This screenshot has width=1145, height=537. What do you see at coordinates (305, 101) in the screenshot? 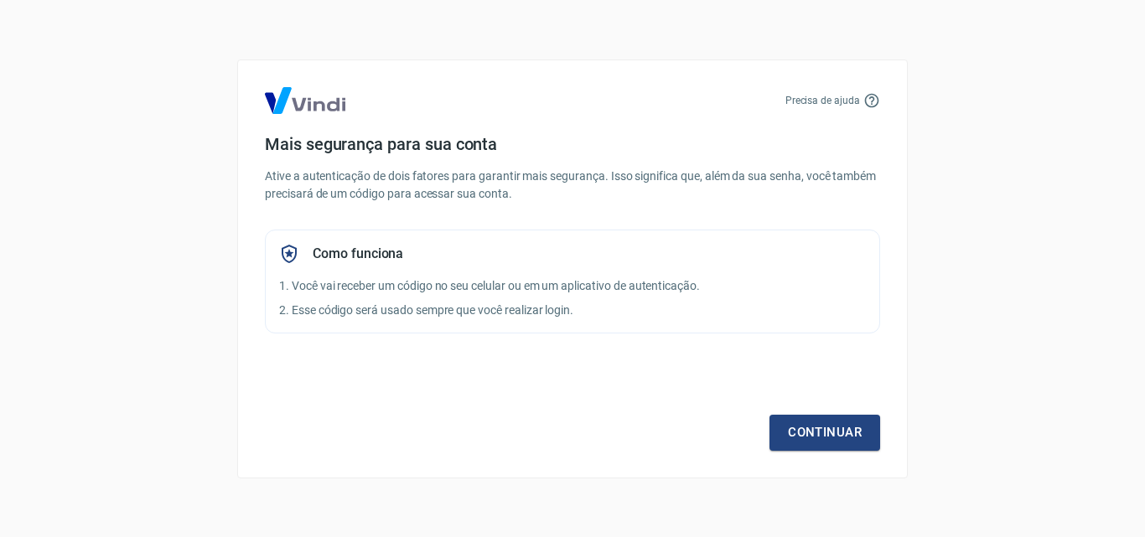
I see `img: Logo Vind` at bounding box center [305, 101].